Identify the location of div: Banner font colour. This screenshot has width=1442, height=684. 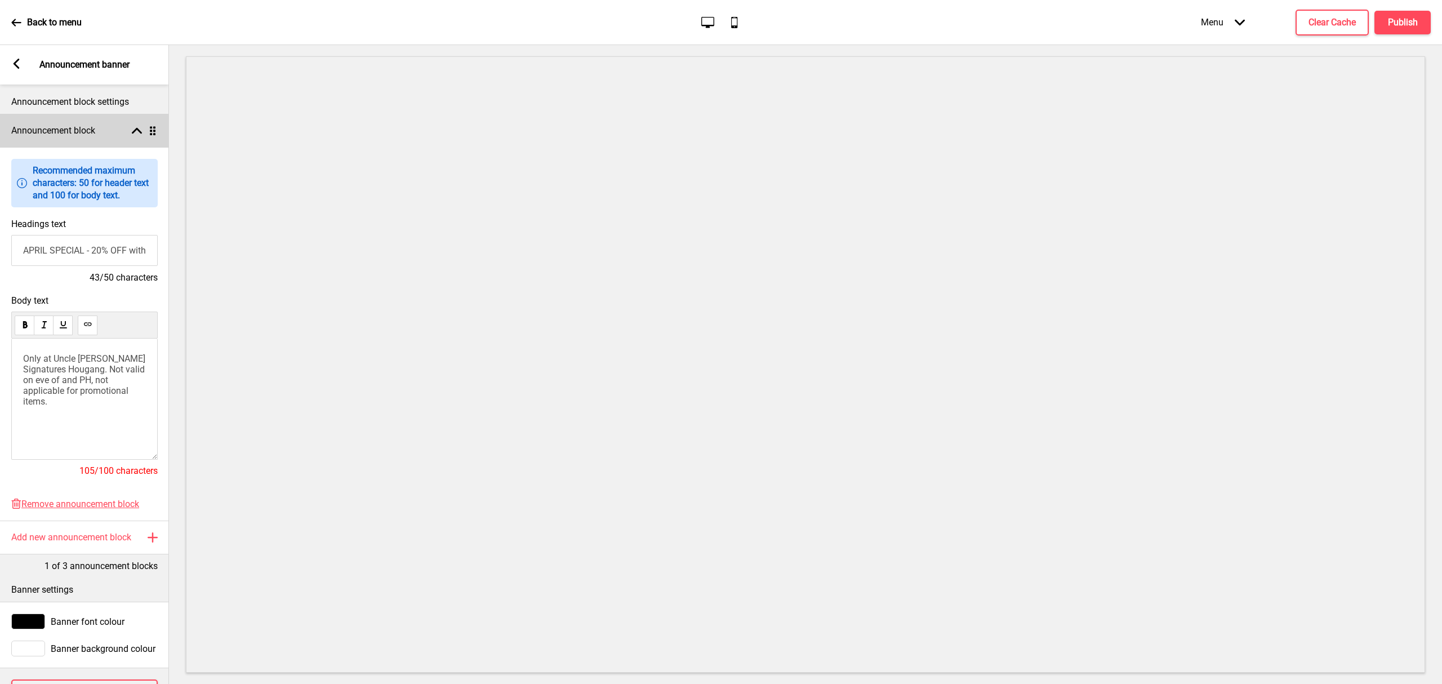
(84, 621).